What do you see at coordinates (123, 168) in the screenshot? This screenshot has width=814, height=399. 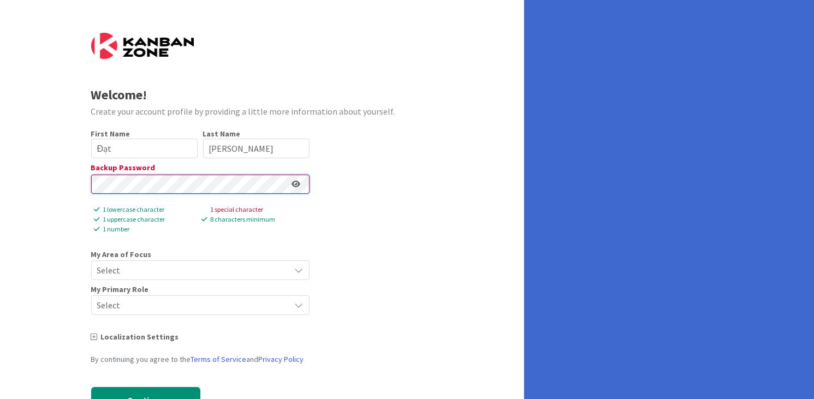 I see `label: Backup Password` at bounding box center [123, 168].